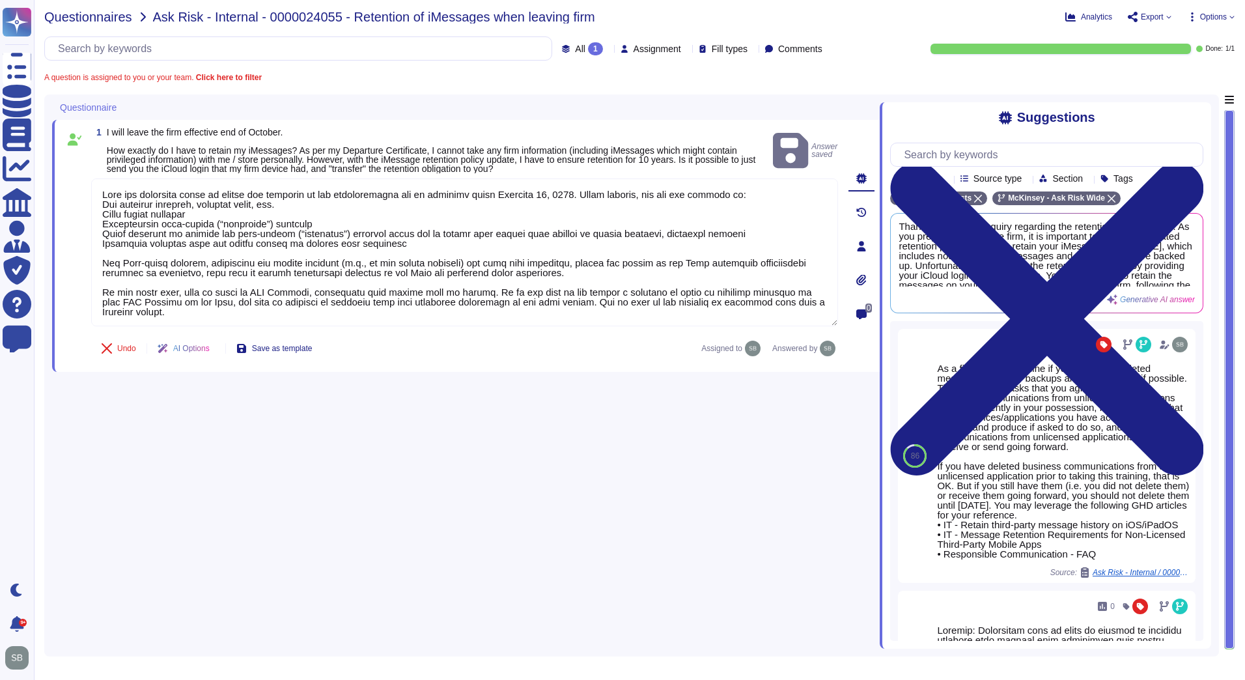  What do you see at coordinates (153, 77) in the screenshot?
I see `span: A question is assigned to you or your team.` at bounding box center [153, 77].